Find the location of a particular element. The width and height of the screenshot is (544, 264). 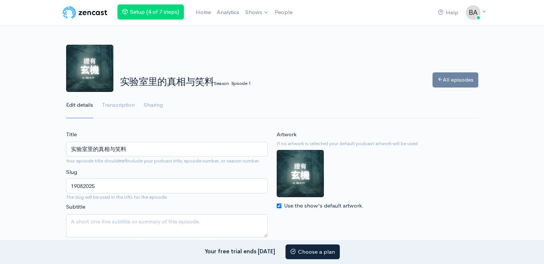

small: If no artwork is selected your default podcast artwork will be used is located at coordinates (377, 144).